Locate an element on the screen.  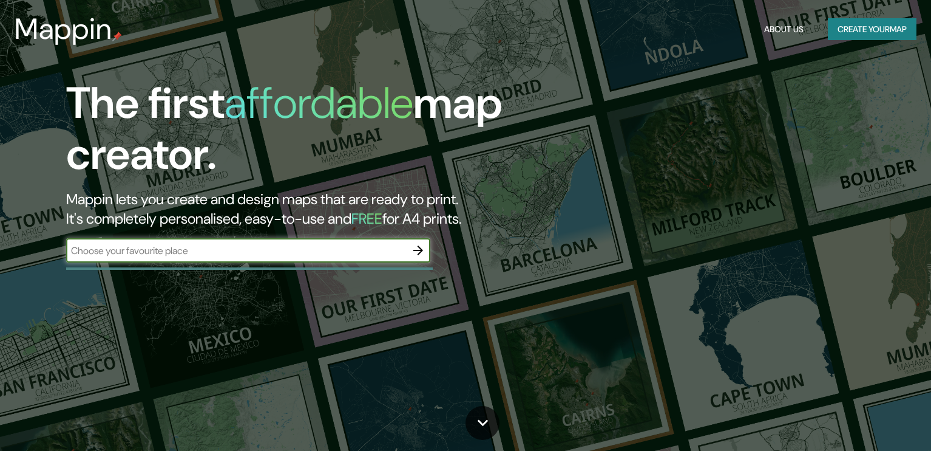
button: About Us is located at coordinates (784, 29).